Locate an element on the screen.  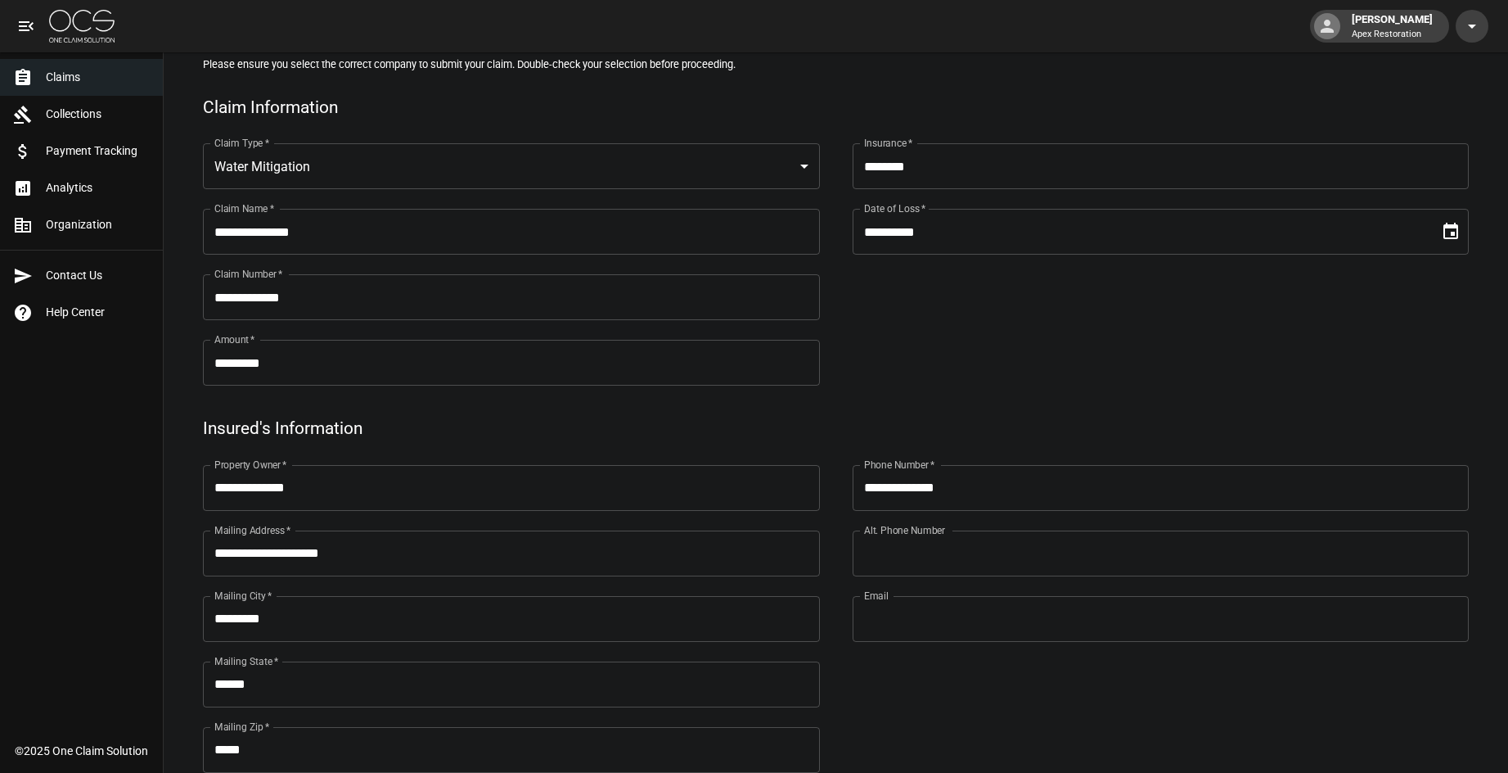
h5: Please ensure you select the correct company to submit your claim. Double-check your selection be... is located at coordinates (836, 64).